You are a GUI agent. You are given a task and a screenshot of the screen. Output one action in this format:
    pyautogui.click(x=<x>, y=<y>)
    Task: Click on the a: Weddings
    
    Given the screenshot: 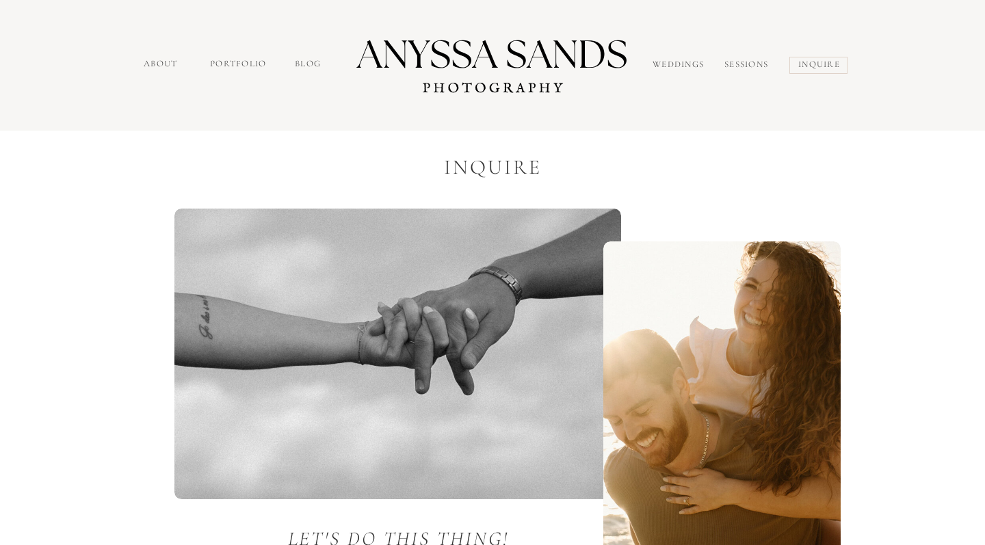 What is the action you would take?
    pyautogui.click(x=682, y=66)
    